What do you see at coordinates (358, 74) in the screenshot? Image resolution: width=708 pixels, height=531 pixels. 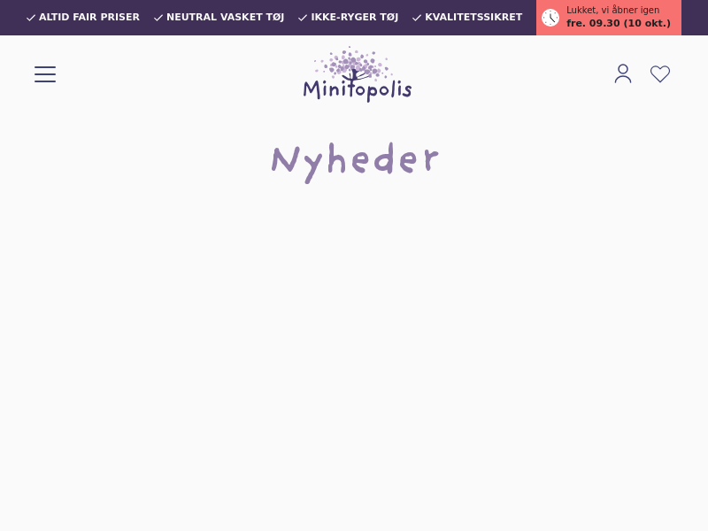 I see `img: Minitopolis logo` at bounding box center [358, 74].